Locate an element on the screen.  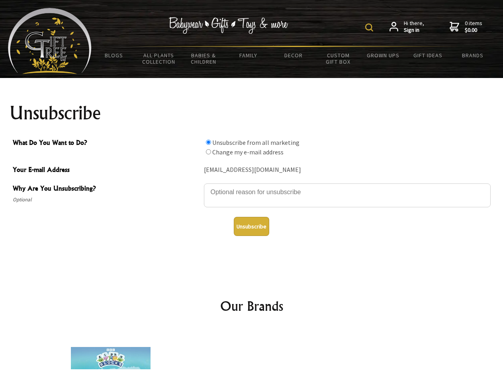
strong: Sign in is located at coordinates (414, 30).